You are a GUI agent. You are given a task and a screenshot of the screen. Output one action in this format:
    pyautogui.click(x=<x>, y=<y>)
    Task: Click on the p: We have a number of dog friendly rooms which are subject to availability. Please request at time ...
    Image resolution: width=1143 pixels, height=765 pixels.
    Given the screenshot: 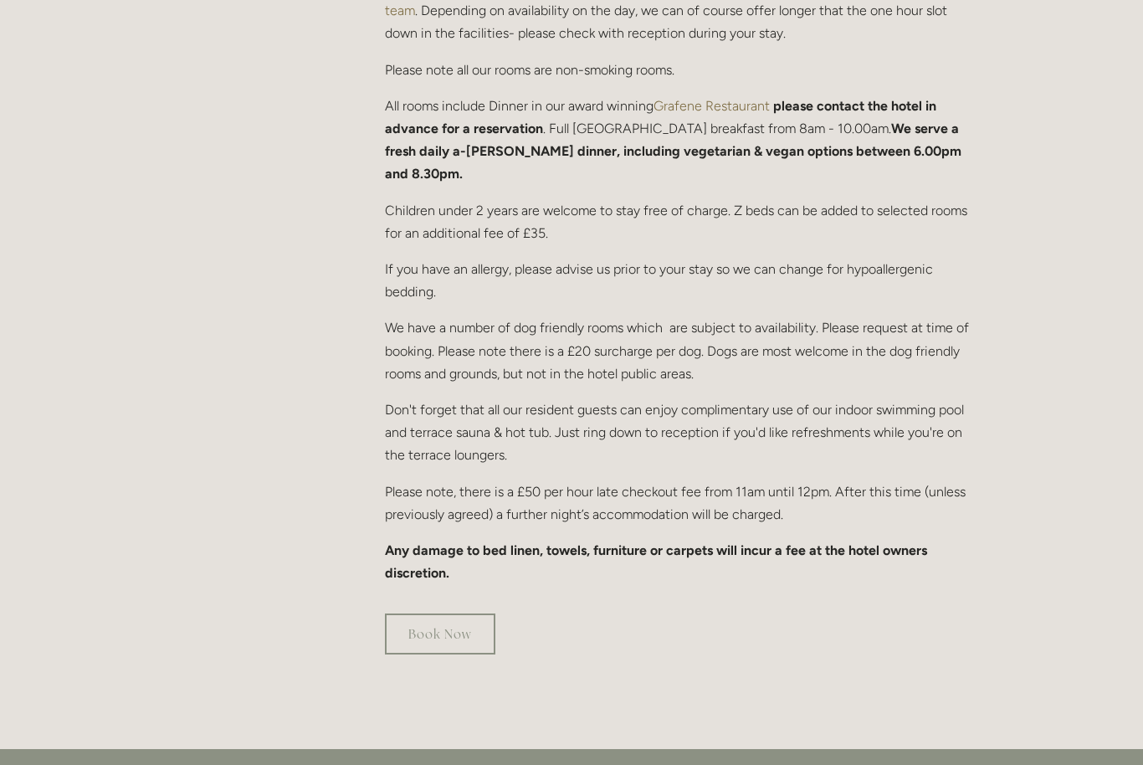 What is the action you would take?
    pyautogui.click(x=678, y=351)
    